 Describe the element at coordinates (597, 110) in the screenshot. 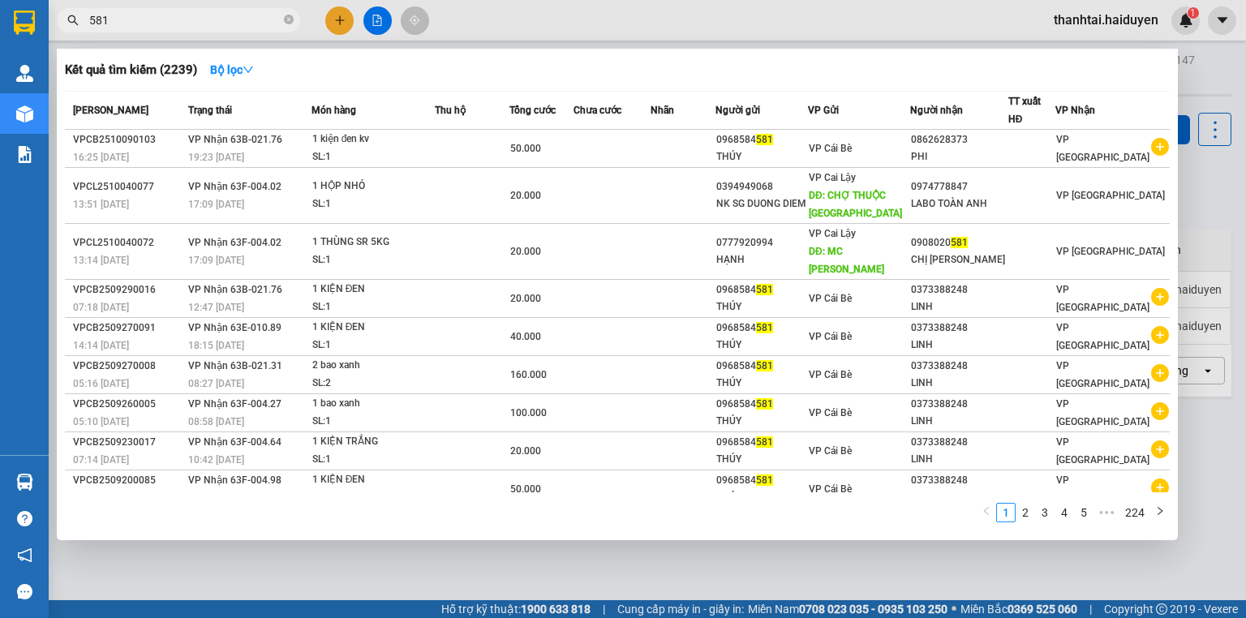

I see `span: Chưa cước` at that location.